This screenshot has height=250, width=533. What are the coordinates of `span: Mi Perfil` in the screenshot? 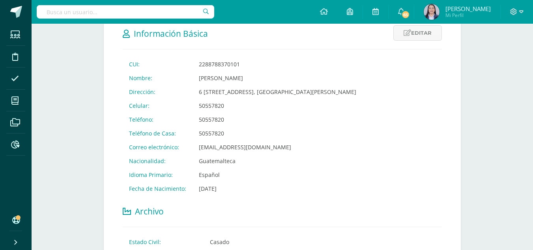 It's located at (468, 15).